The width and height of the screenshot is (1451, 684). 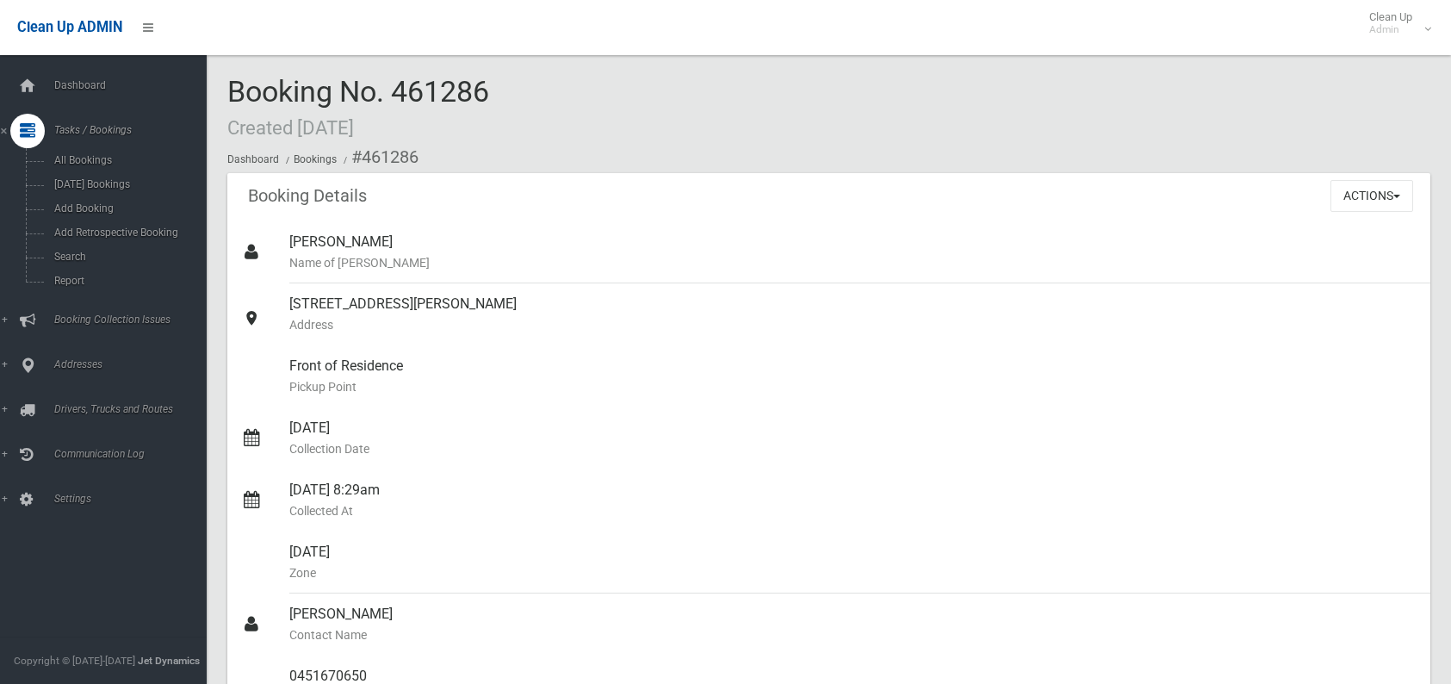 I want to click on small: Address, so click(x=852, y=325).